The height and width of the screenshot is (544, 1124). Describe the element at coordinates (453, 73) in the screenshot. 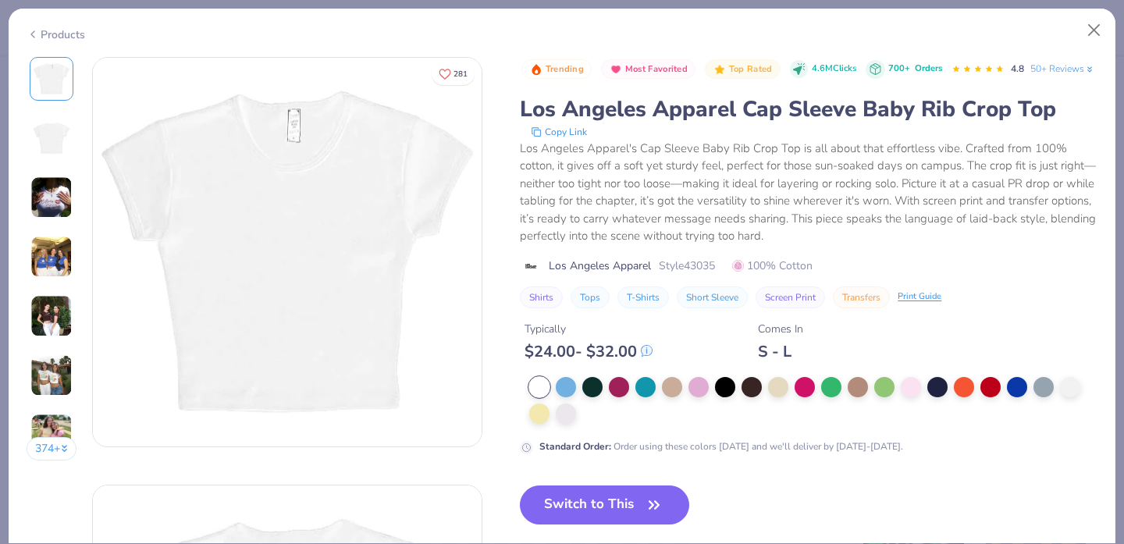

I see `button: Like` at that location.